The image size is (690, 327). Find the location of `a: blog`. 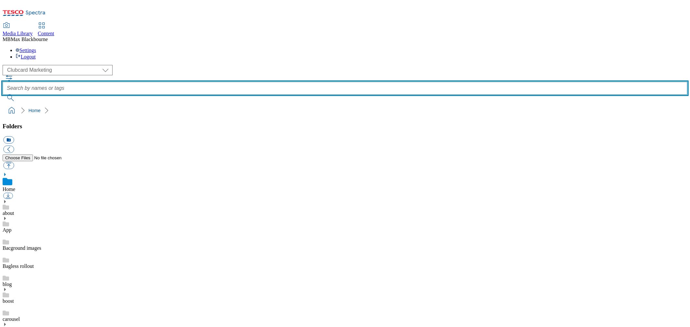

a: blog is located at coordinates (7, 284).